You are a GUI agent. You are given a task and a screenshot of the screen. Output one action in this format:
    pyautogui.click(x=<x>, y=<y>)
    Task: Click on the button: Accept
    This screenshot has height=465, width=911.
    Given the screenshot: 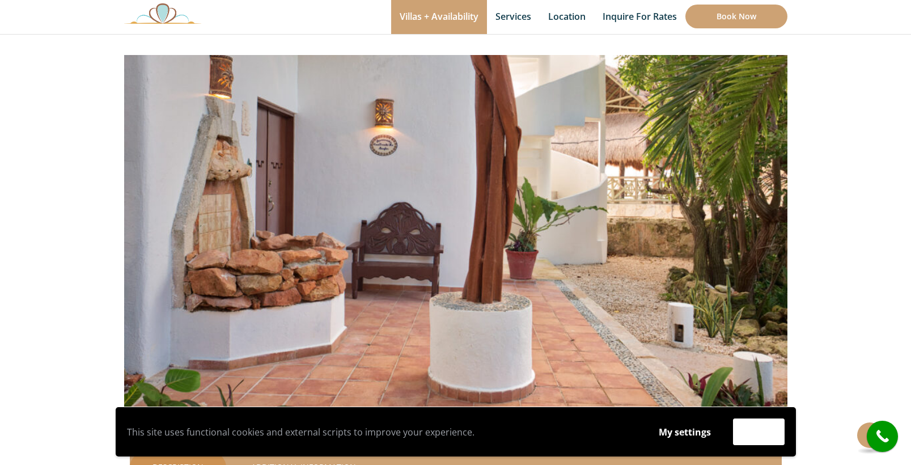 What is the action you would take?
    pyautogui.click(x=759, y=432)
    